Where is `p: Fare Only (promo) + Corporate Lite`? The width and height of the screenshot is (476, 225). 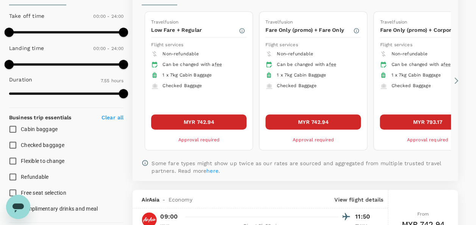 p: Fare Only (promo) + Corporate Lite is located at coordinates (423, 30).